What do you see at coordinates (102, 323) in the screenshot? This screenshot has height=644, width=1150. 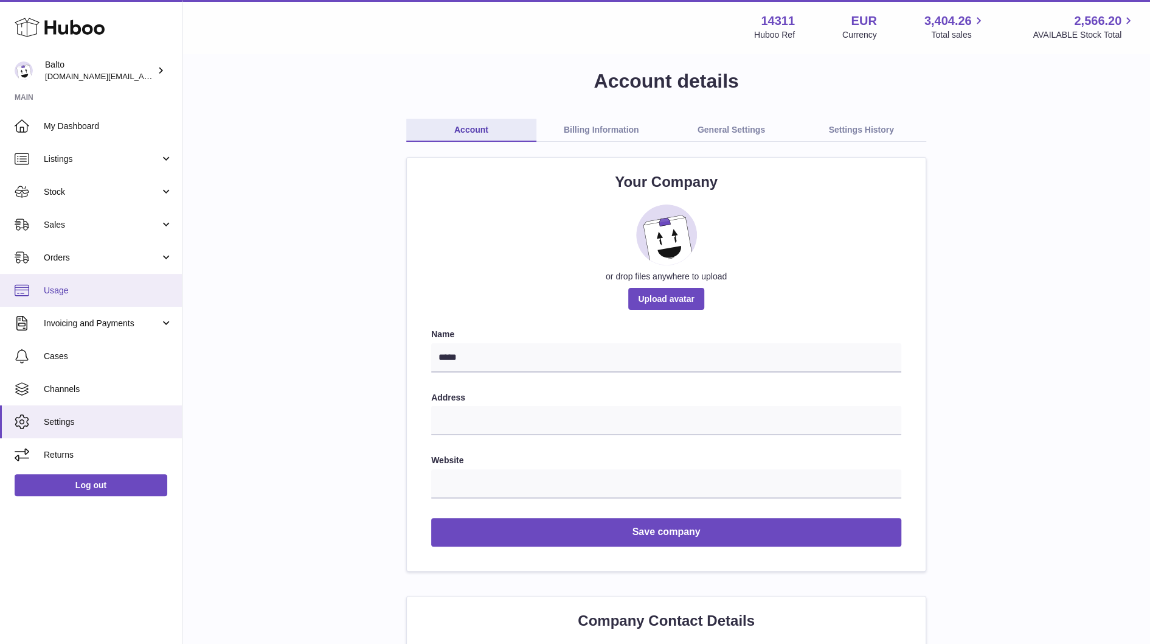 I see `span: Invoicing and Payments` at bounding box center [102, 323].